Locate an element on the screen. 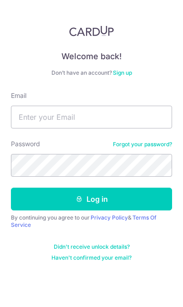  a: Sign up is located at coordinates (123, 73).